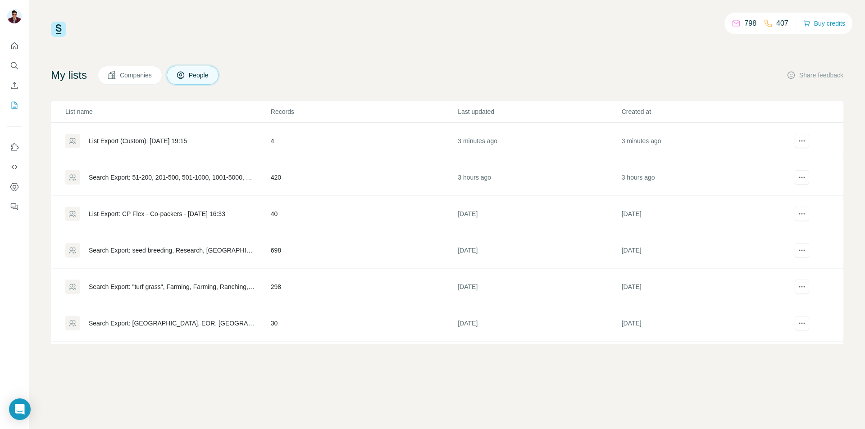  What do you see at coordinates (364, 112) in the screenshot?
I see `p: Records` at bounding box center [364, 112].